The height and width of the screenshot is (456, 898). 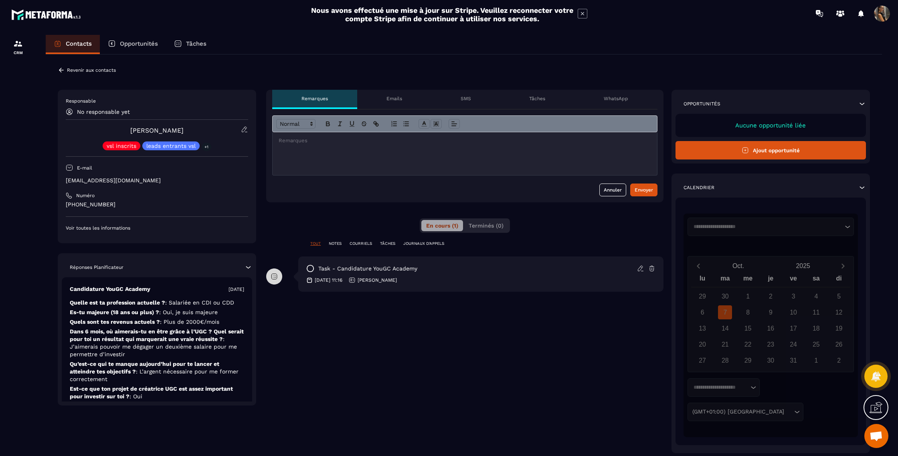 What do you see at coordinates (73, 44) in the screenshot?
I see `a: Contacts` at bounding box center [73, 44].